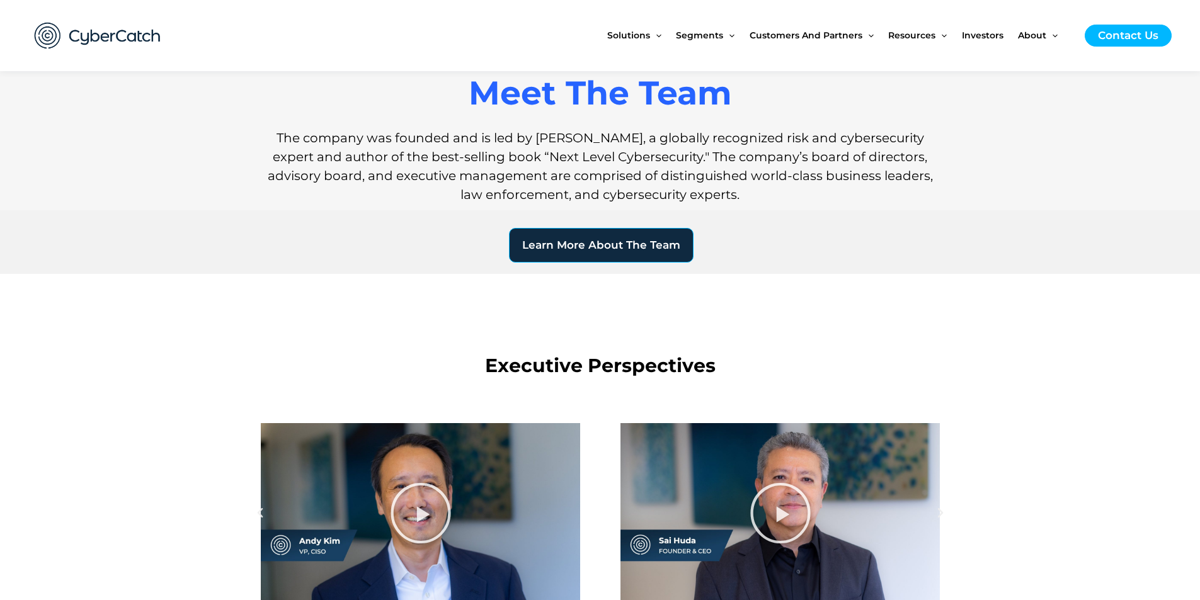 The height and width of the screenshot is (600, 1200). Describe the element at coordinates (260, 513) in the screenshot. I see `div: Previous slide` at that location.